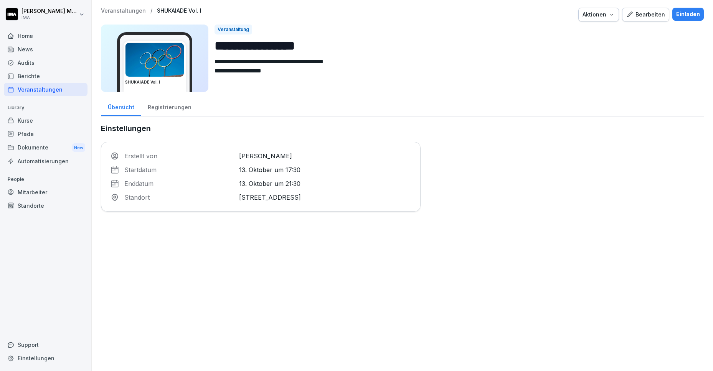 This screenshot has height=371, width=713. What do you see at coordinates (49, 18) in the screenshot?
I see `p: IMA` at bounding box center [49, 18].